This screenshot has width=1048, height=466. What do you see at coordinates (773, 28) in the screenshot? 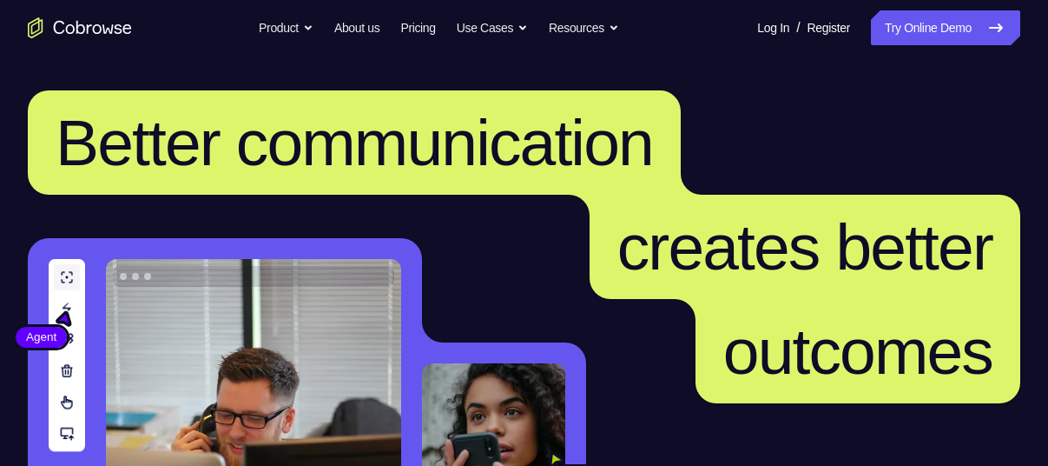
I see `a: Log In` at bounding box center [773, 28].